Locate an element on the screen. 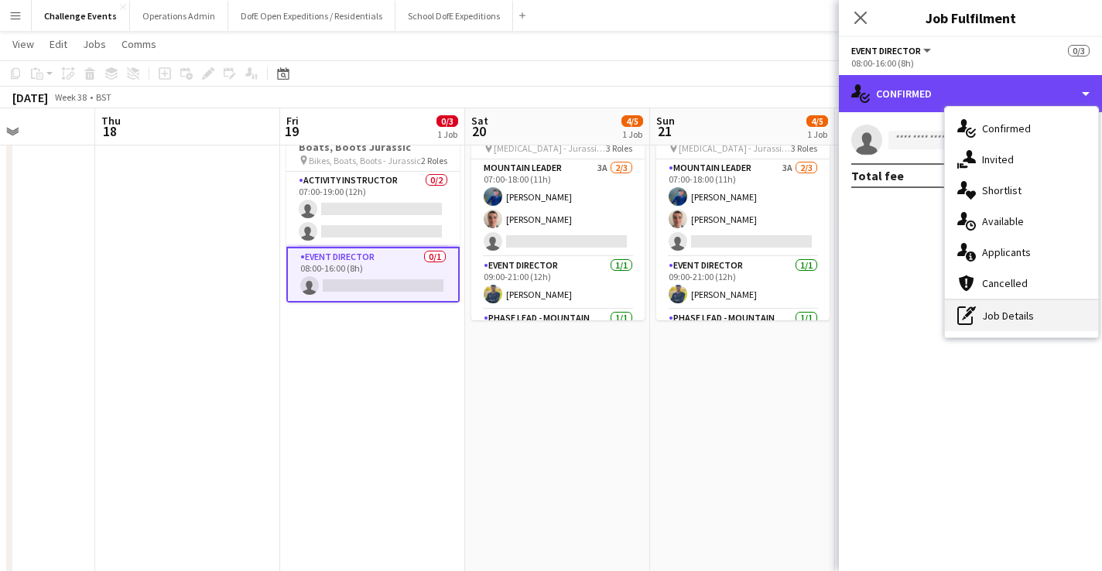 The height and width of the screenshot is (571, 1102). span: Thu is located at coordinates (111, 121).